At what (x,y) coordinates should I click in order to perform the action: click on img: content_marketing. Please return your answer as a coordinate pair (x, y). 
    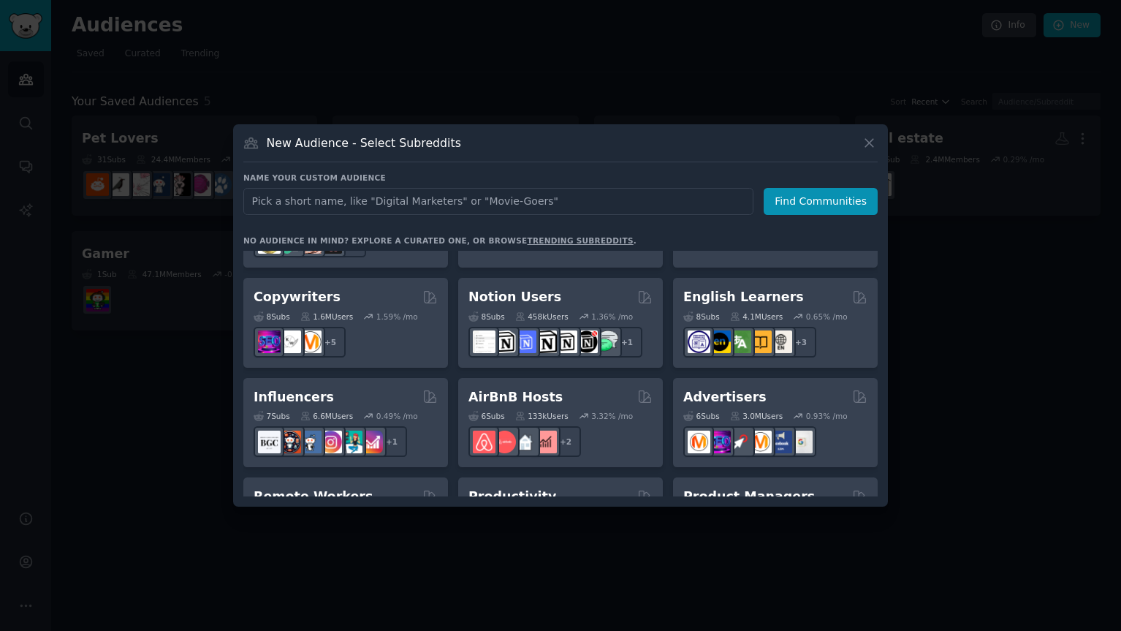
    Looking at the image, I should click on (310, 341).